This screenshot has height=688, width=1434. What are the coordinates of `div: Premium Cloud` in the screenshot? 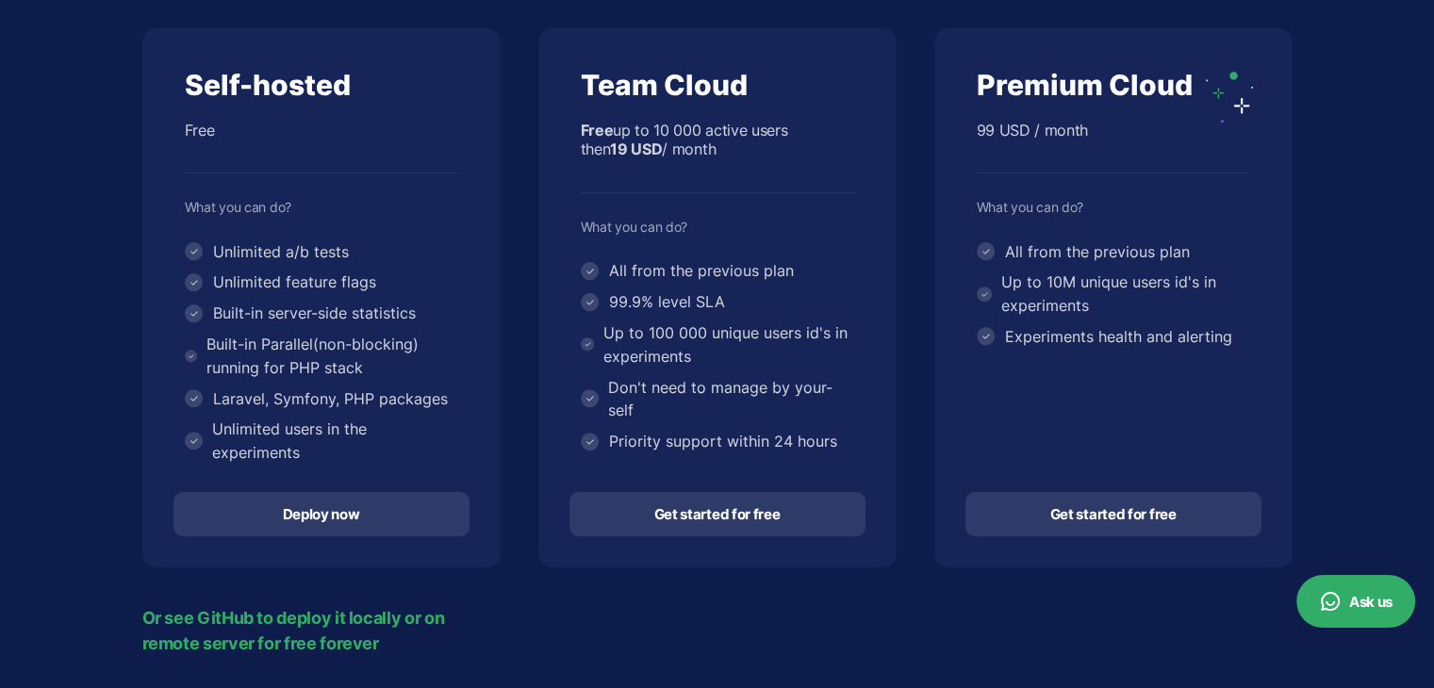 It's located at (1114, 85).